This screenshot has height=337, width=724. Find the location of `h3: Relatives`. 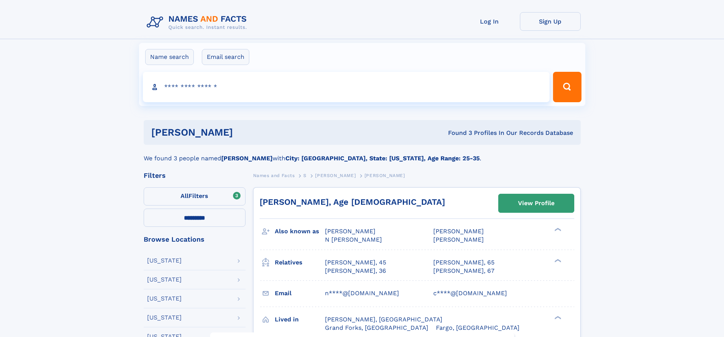

h3: Relatives is located at coordinates (300, 263).